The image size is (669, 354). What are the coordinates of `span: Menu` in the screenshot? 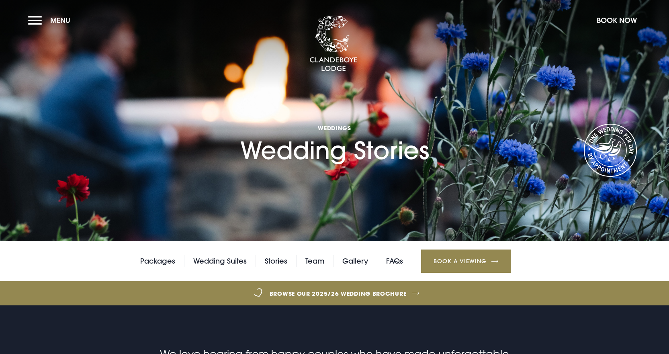 It's located at (60, 20).